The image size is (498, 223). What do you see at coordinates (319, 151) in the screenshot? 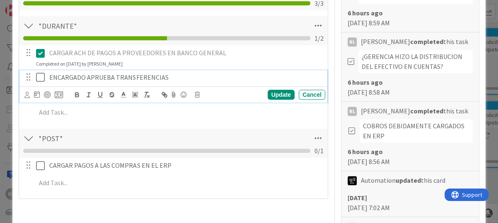
I see `span: 0 / 1` at bounding box center [319, 151].